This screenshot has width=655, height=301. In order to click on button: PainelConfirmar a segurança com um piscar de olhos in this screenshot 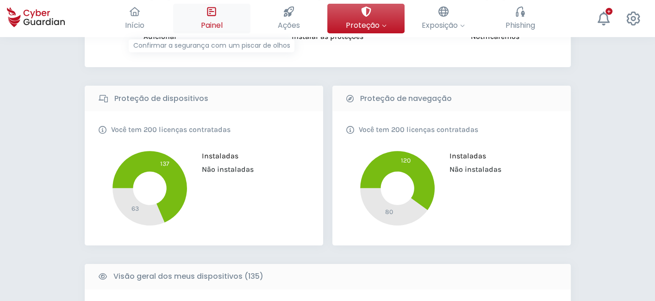, I will do `click(212, 19)`.